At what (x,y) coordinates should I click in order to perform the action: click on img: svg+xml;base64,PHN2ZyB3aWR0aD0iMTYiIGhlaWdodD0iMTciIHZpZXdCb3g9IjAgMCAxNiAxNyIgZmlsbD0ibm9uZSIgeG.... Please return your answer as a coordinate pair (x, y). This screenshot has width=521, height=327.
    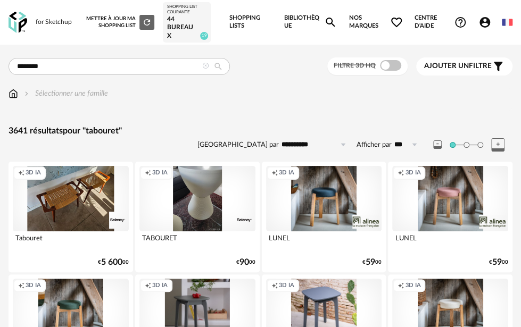
    Looking at the image, I should click on (13, 94).